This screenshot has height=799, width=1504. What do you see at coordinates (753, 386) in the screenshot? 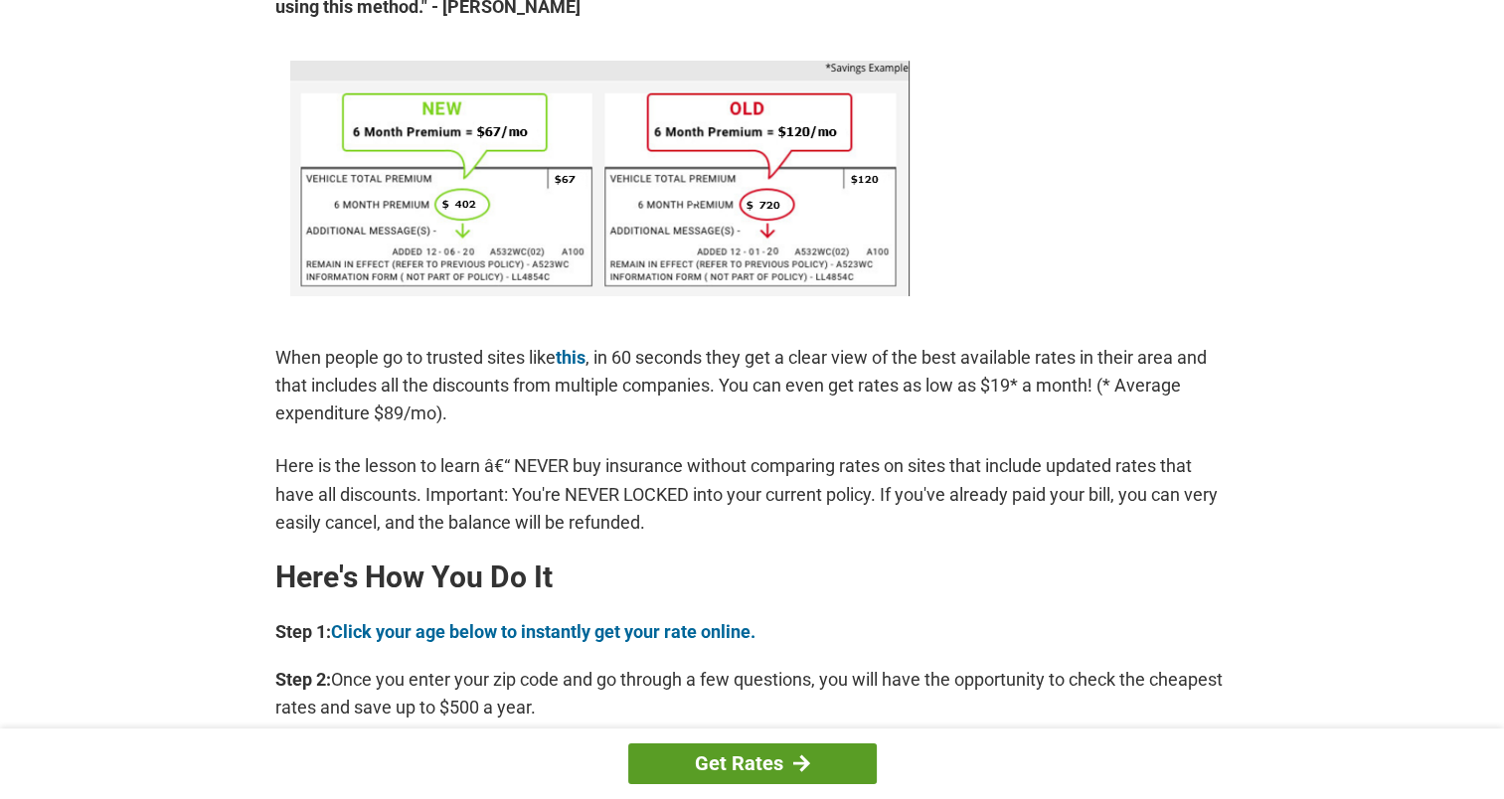
I see `p: When people go to trusted sites like , in 60 seconds they get a clear view of the best available ...` at bounding box center [753, 386].